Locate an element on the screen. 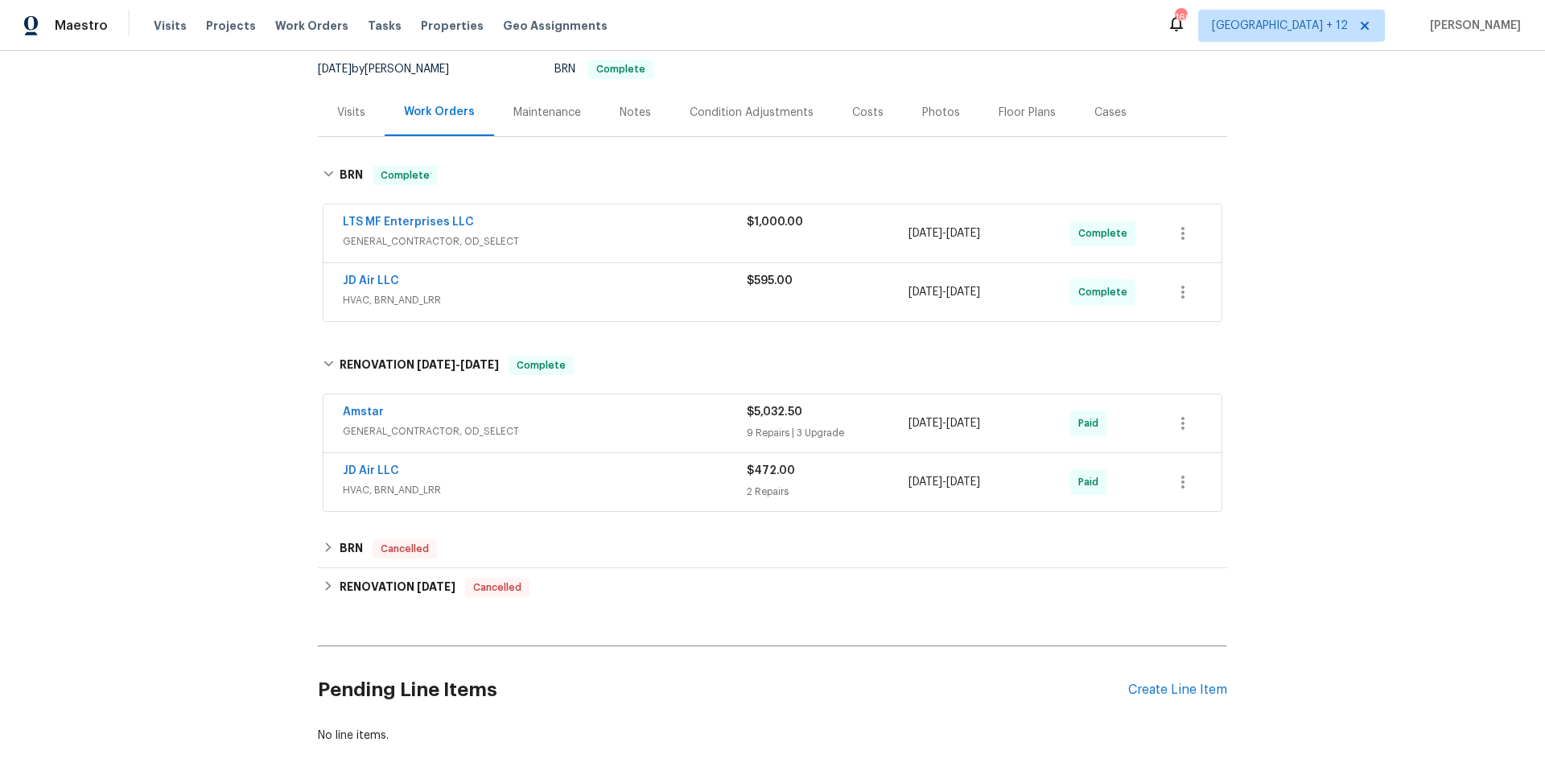 This screenshot has height=771, width=1545. div: Visits is located at coordinates (351, 113).